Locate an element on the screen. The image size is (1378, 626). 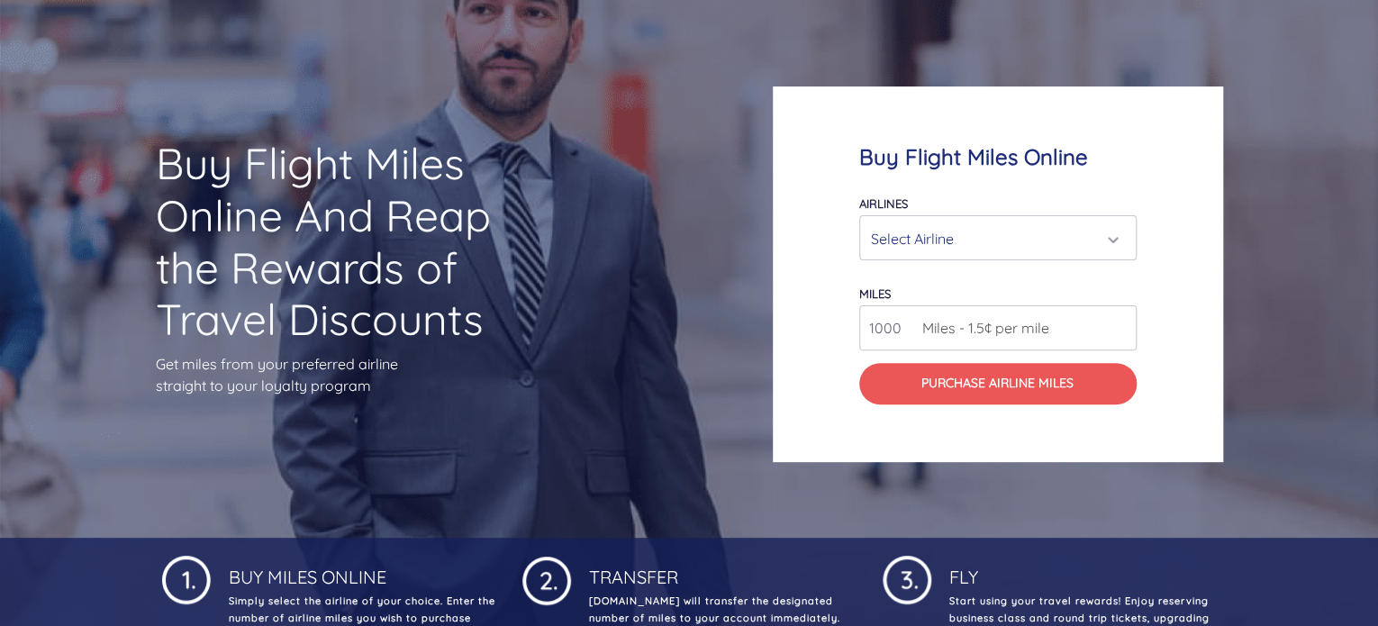
h4: Buy Miles Online is located at coordinates (360, 570).